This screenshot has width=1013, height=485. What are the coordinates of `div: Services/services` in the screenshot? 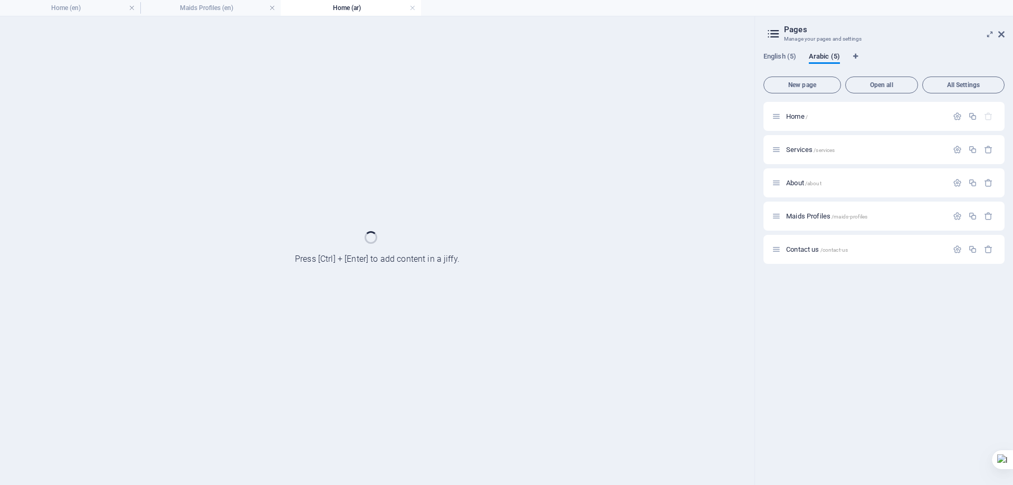 It's located at (865, 149).